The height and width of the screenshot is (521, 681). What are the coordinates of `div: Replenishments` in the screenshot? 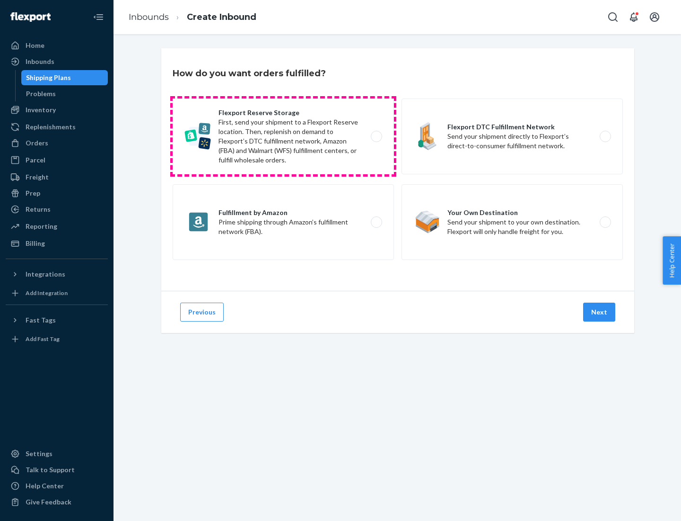 It's located at (51, 127).